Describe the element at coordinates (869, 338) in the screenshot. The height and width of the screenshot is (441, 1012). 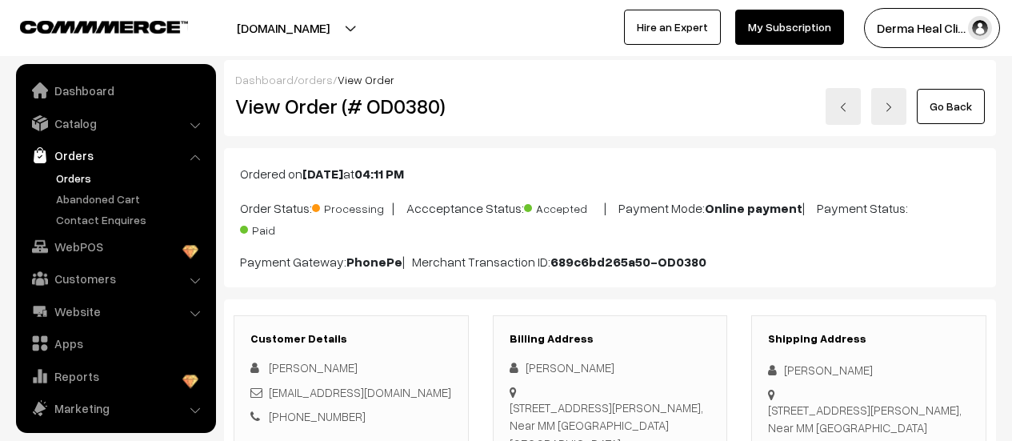
I see `h3: Shipping Address` at that location.